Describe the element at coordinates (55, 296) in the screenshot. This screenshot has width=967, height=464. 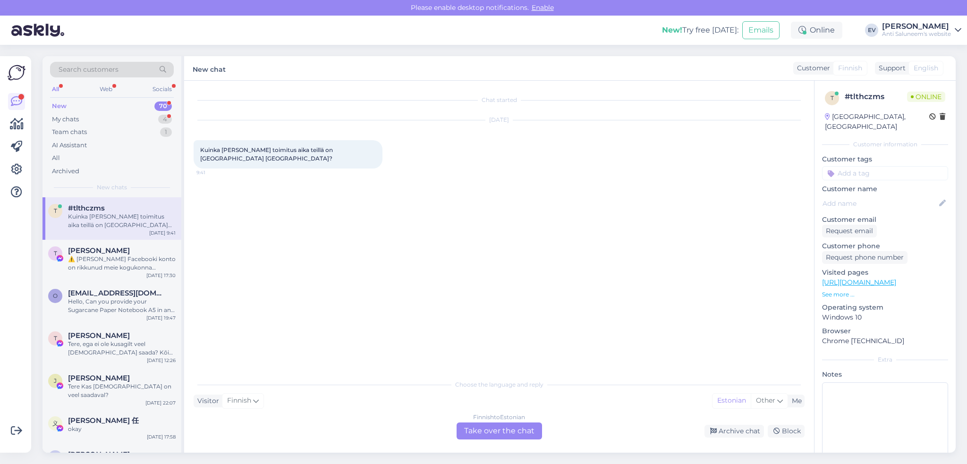
I see `span: o` at that location.